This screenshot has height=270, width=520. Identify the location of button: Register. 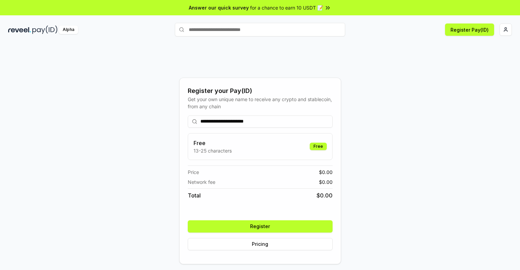
(260, 227).